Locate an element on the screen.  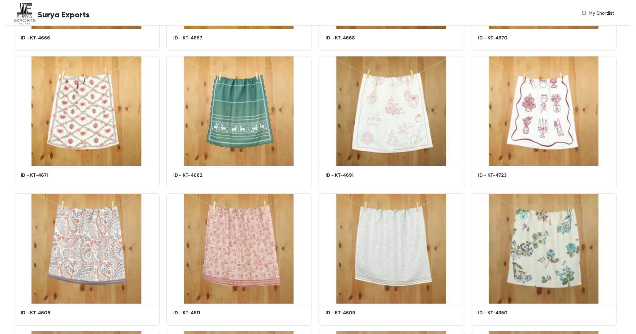
img: 777f011b-59c8-4816-b73c-fc73c5759ed8 is located at coordinates (86, 111).